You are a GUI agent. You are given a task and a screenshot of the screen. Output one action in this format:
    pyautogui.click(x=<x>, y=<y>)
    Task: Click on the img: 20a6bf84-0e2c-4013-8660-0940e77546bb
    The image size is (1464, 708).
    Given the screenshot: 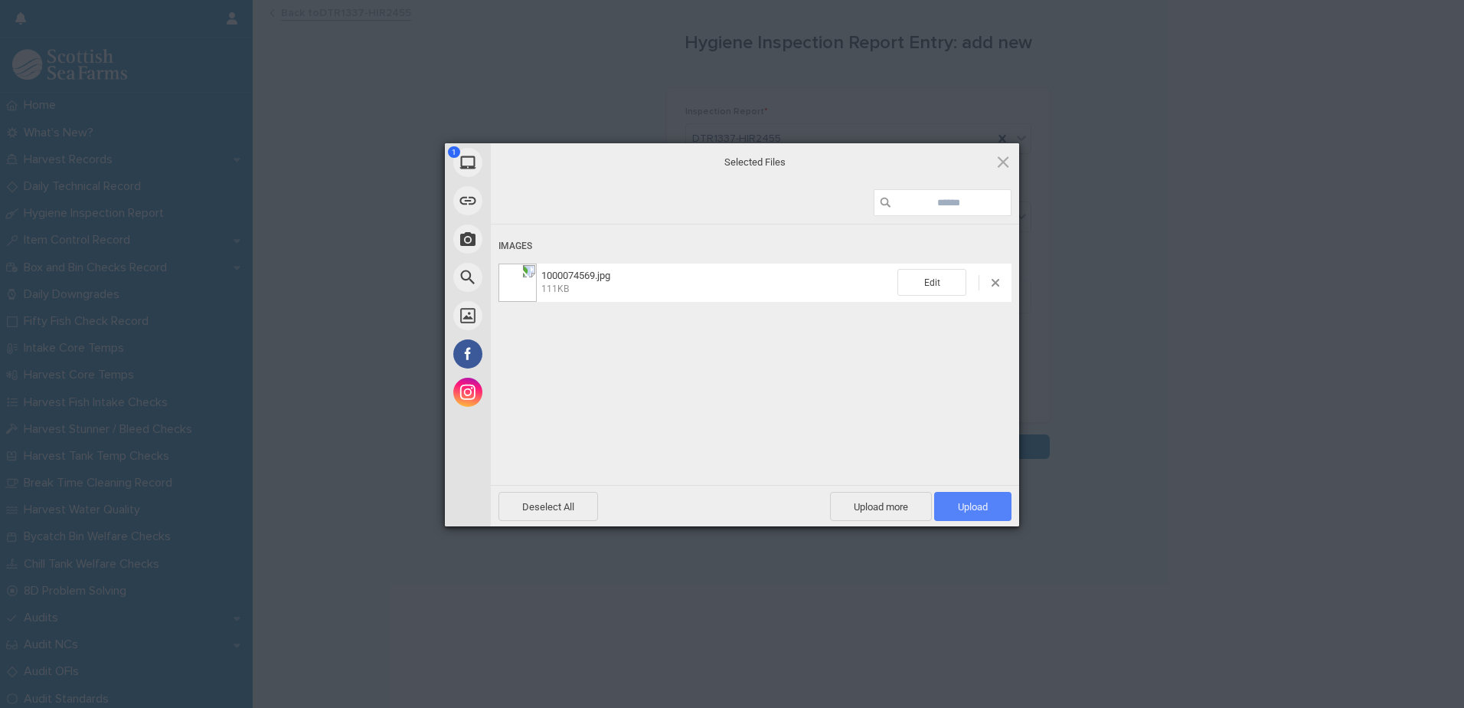 What is the action you would take?
    pyautogui.click(x=518, y=283)
    